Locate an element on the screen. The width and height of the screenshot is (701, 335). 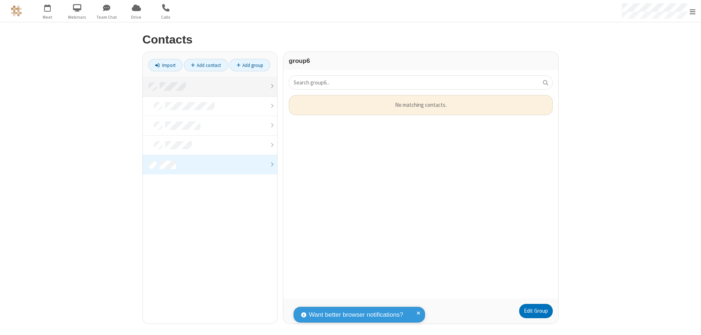
a: Add group is located at coordinates (250, 65).